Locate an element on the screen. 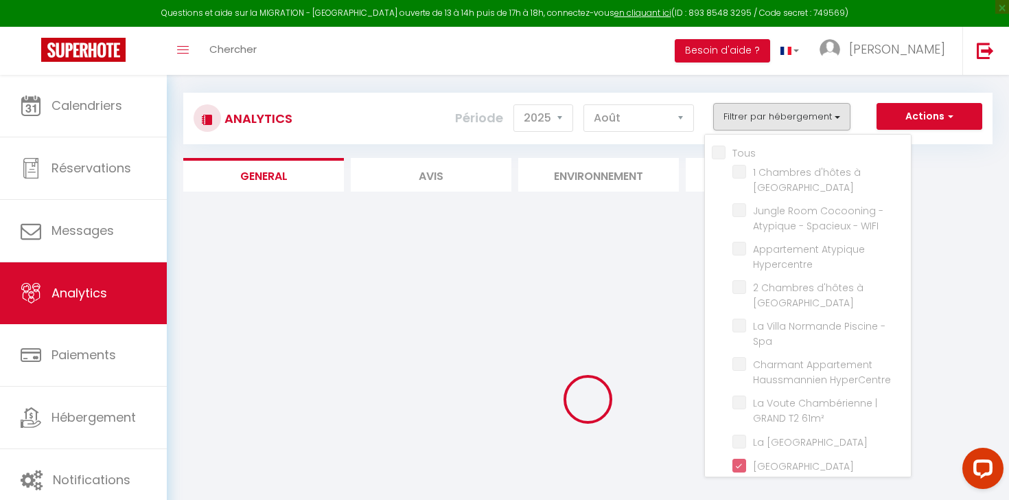 The height and width of the screenshot is (500, 1009). span: Charmant Appartement Haussmannien HyperCentre is located at coordinates (822, 372).